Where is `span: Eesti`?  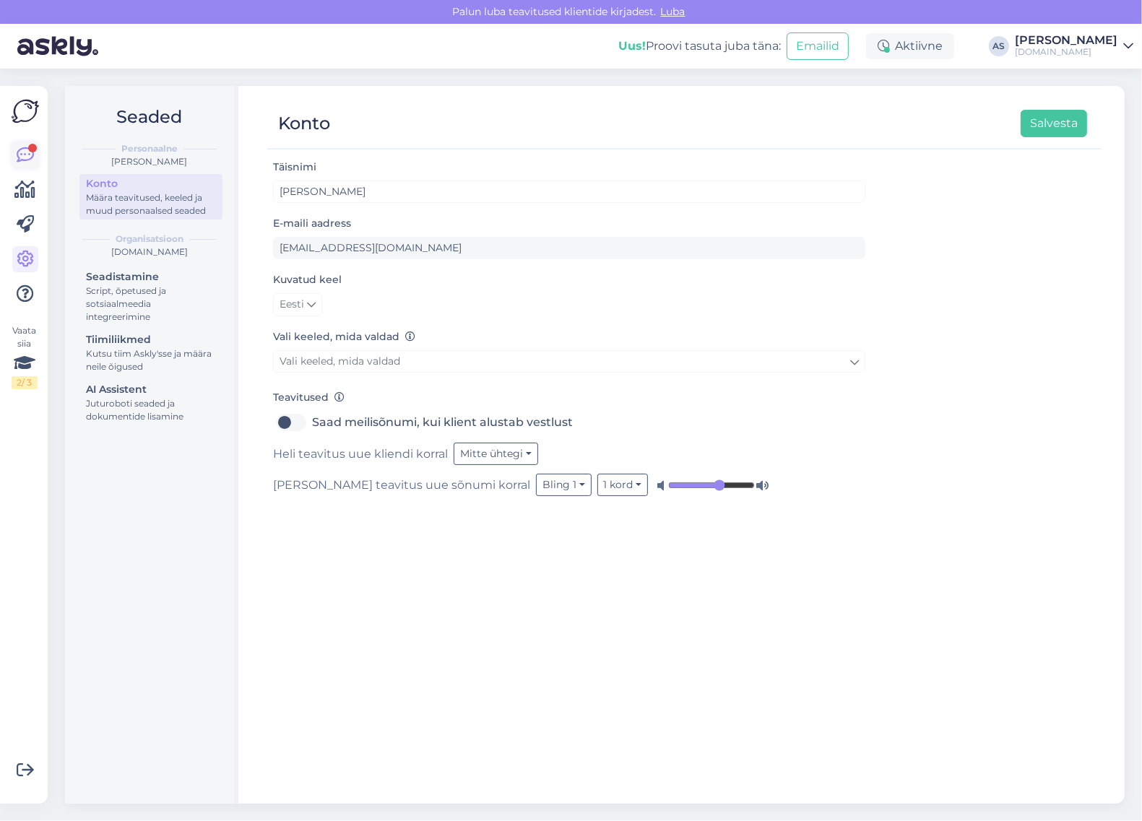 span: Eesti is located at coordinates (292, 305).